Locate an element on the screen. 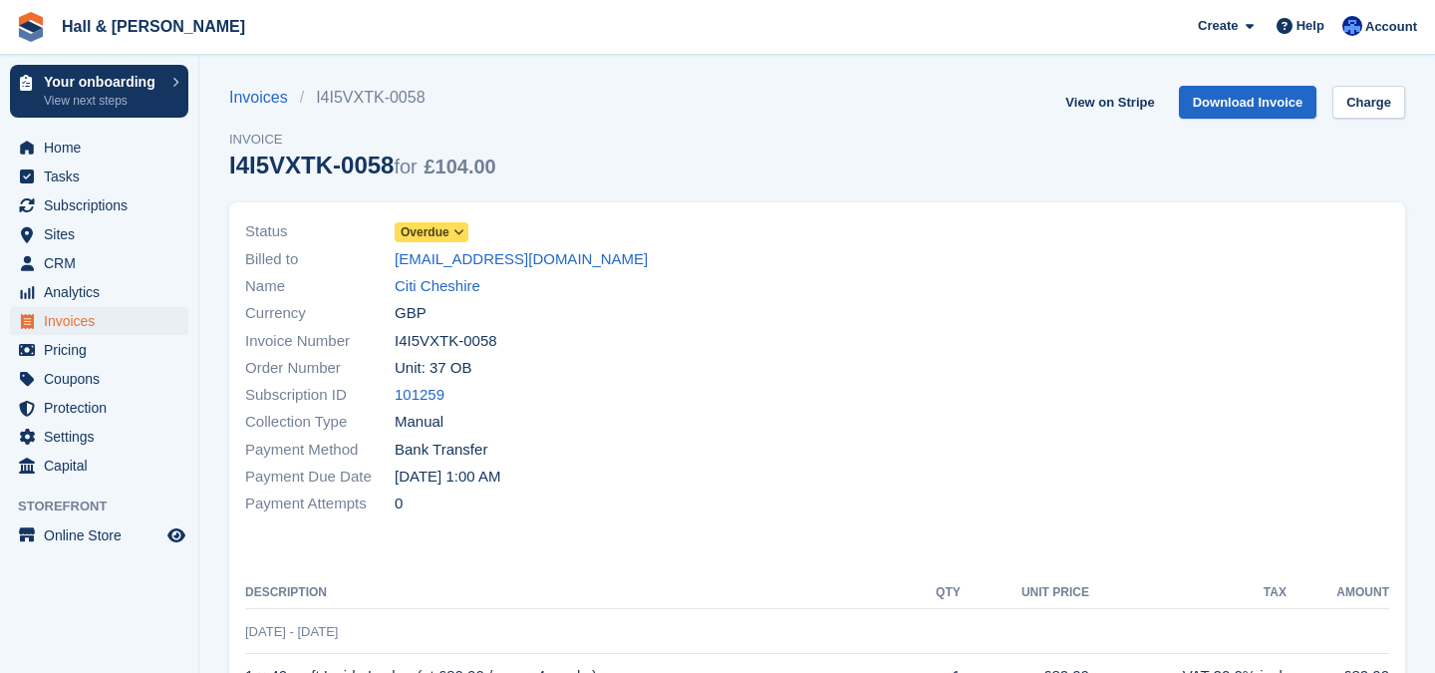  span: Unit: 37 OB is located at coordinates (433, 368).